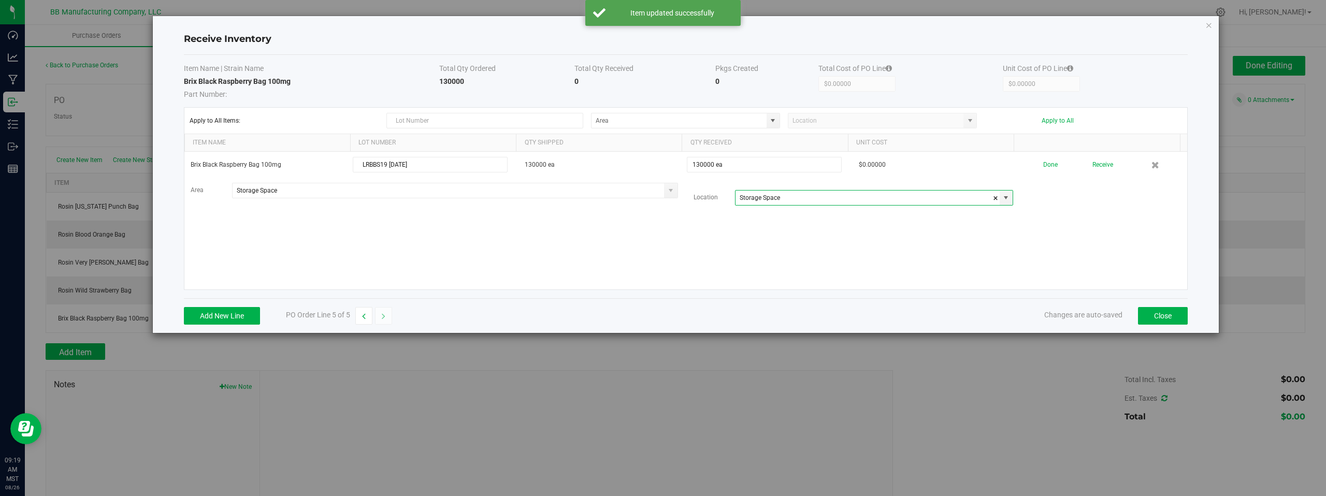  What do you see at coordinates (237, 81) in the screenshot?
I see `strong: Brix Black Raspberry Bag 100mg` at bounding box center [237, 81].